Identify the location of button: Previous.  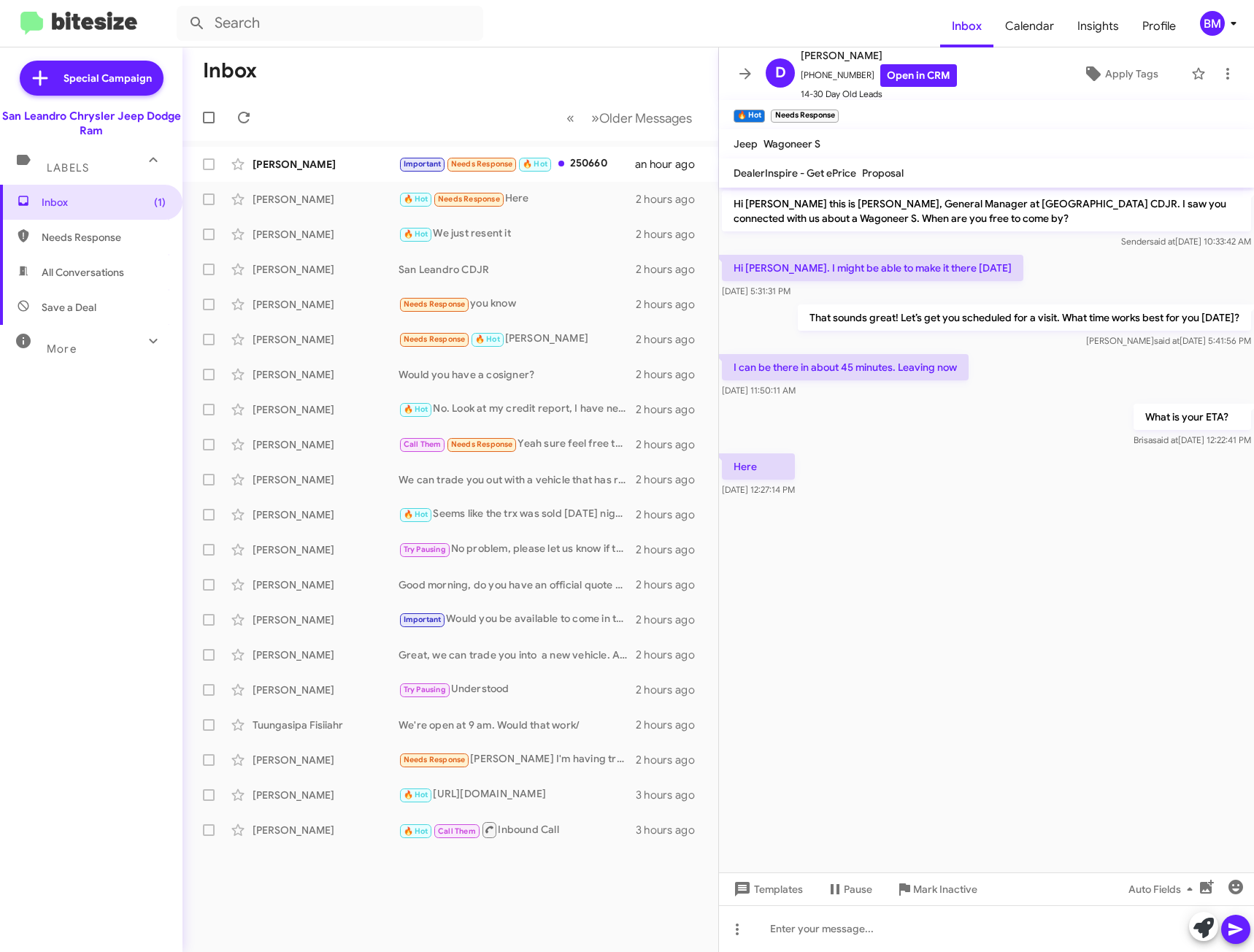
(570, 117).